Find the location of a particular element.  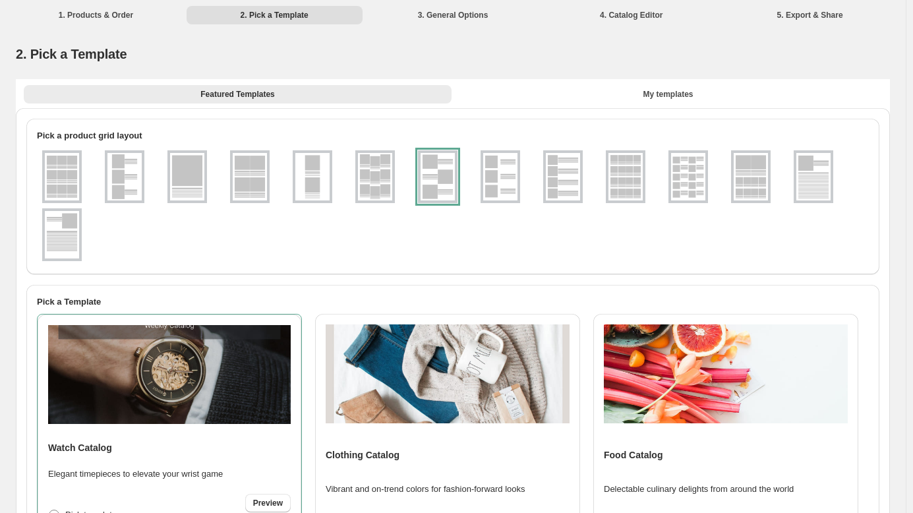

span: My templates is located at coordinates (668, 94).